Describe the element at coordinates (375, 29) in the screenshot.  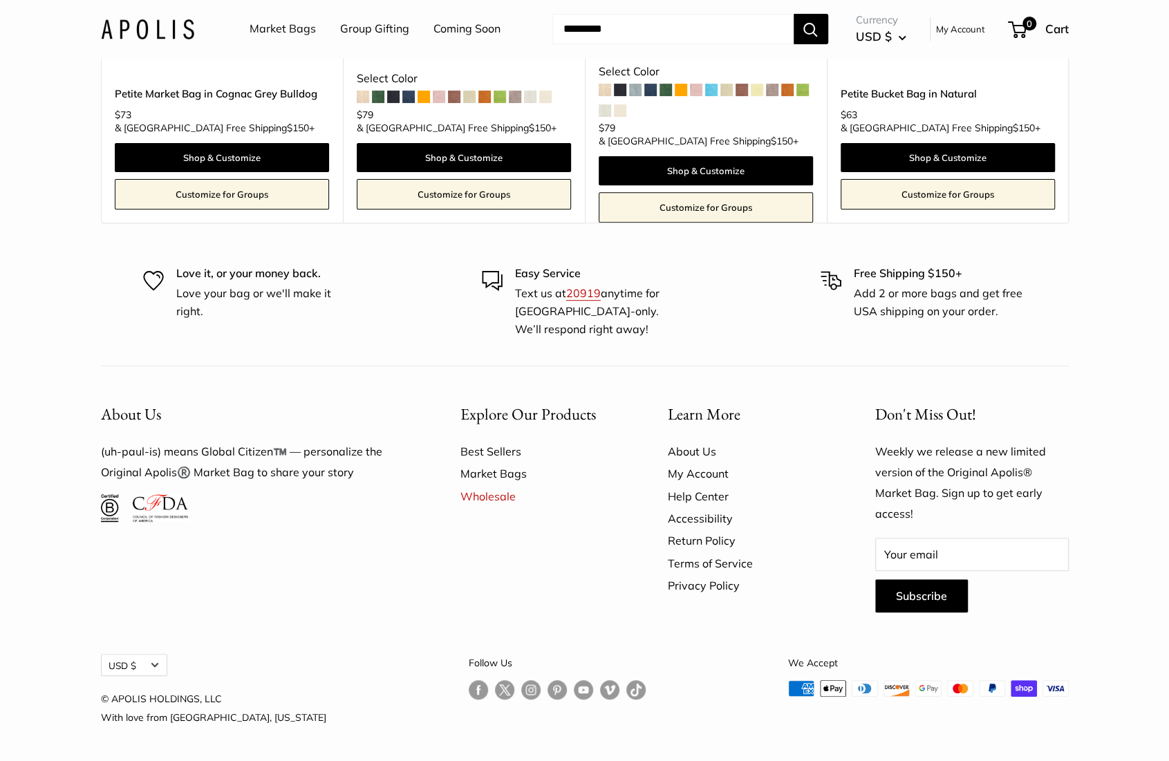
I see `a: Group Gifting` at that location.